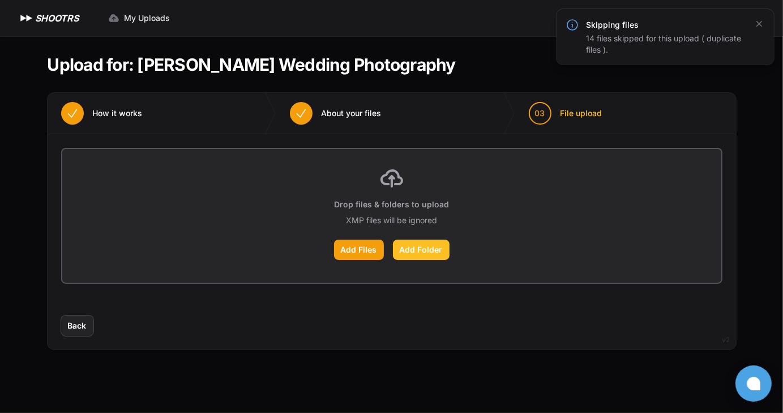 This screenshot has height=413, width=783. I want to click on span: My Uploads, so click(147, 18).